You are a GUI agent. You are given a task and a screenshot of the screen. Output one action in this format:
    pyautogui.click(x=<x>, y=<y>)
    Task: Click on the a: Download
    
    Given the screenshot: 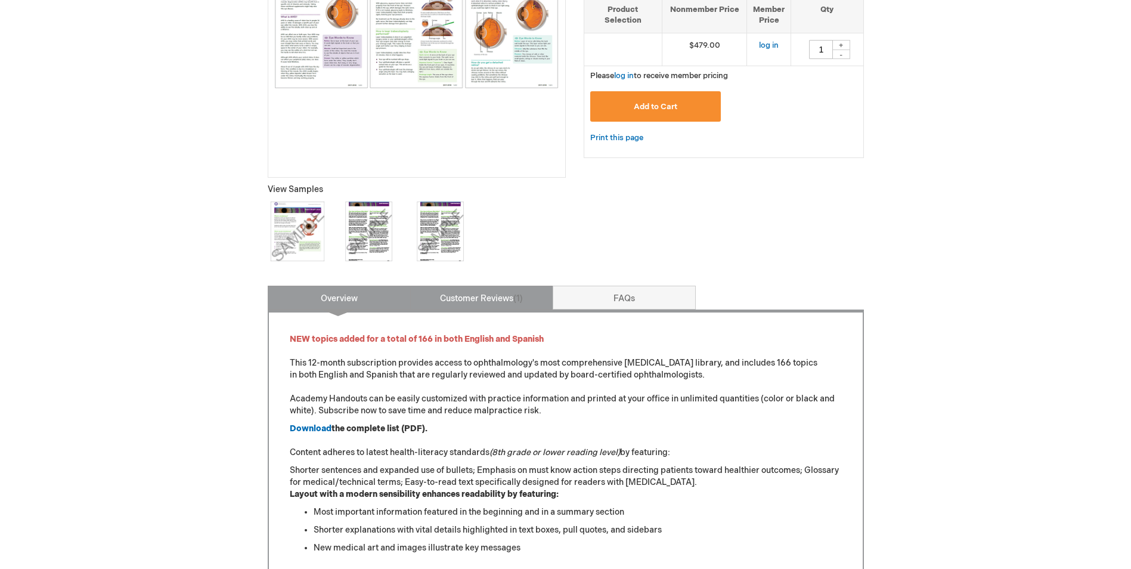 What is the action you would take?
    pyautogui.click(x=311, y=428)
    